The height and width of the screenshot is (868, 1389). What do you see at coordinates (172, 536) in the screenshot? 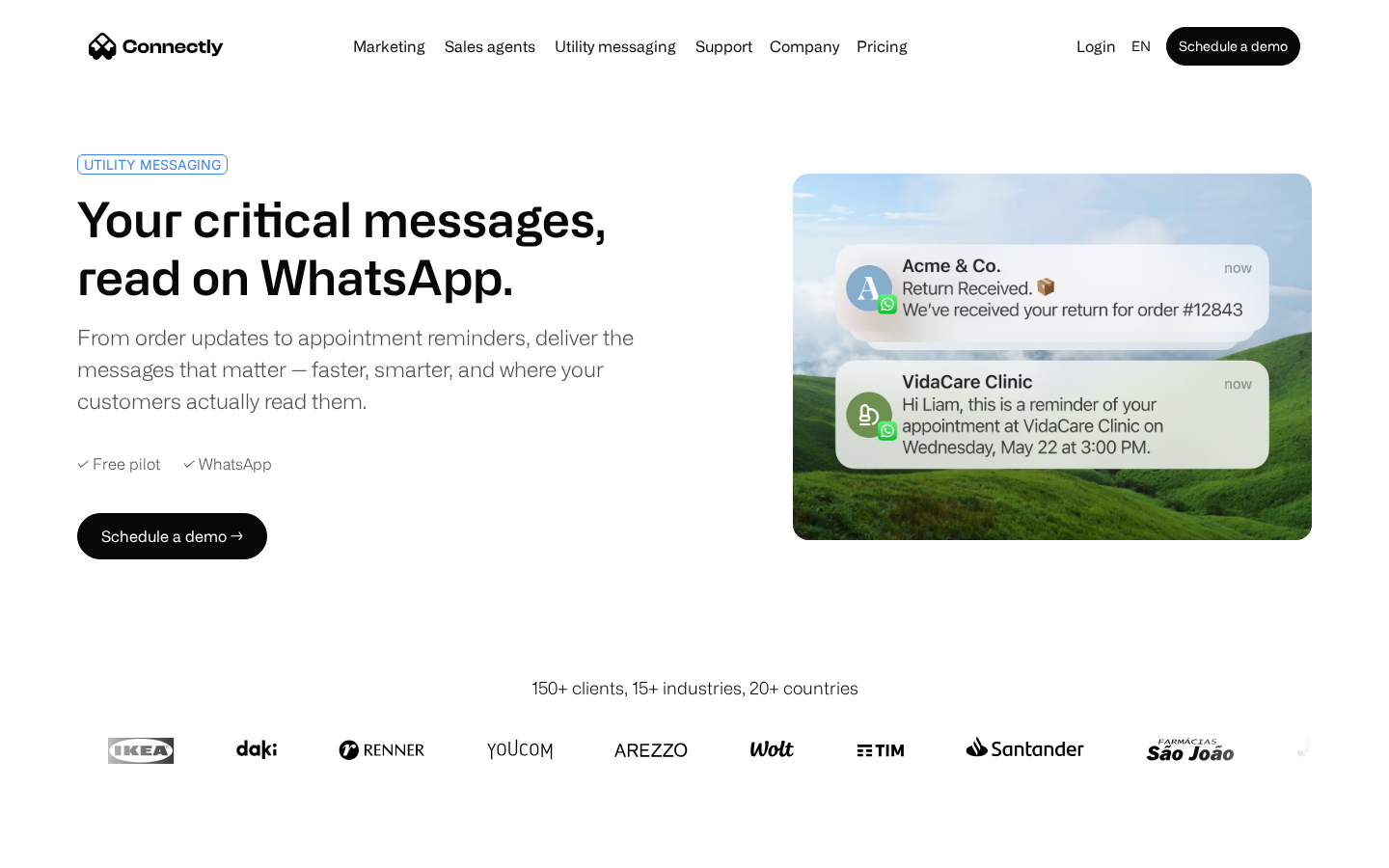
I see `a: Schedule a demo →` at bounding box center [172, 536].